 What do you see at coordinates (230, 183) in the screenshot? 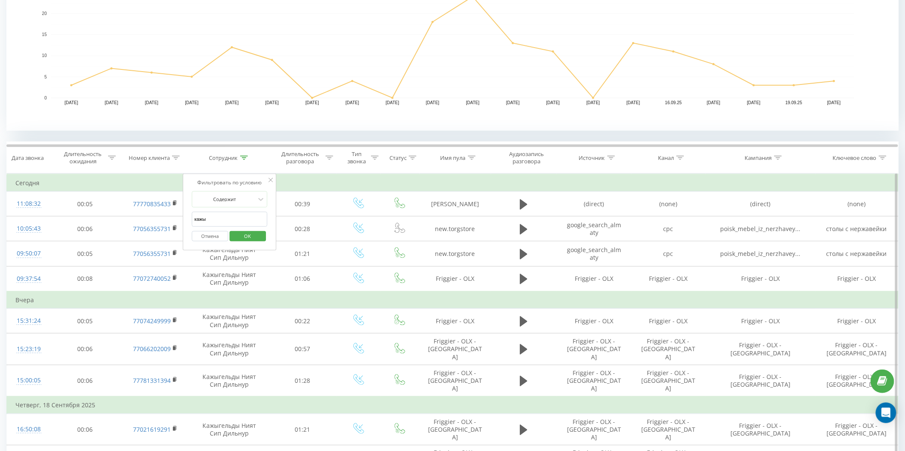
I see `div: Фильтровать по условию` at bounding box center [230, 183].